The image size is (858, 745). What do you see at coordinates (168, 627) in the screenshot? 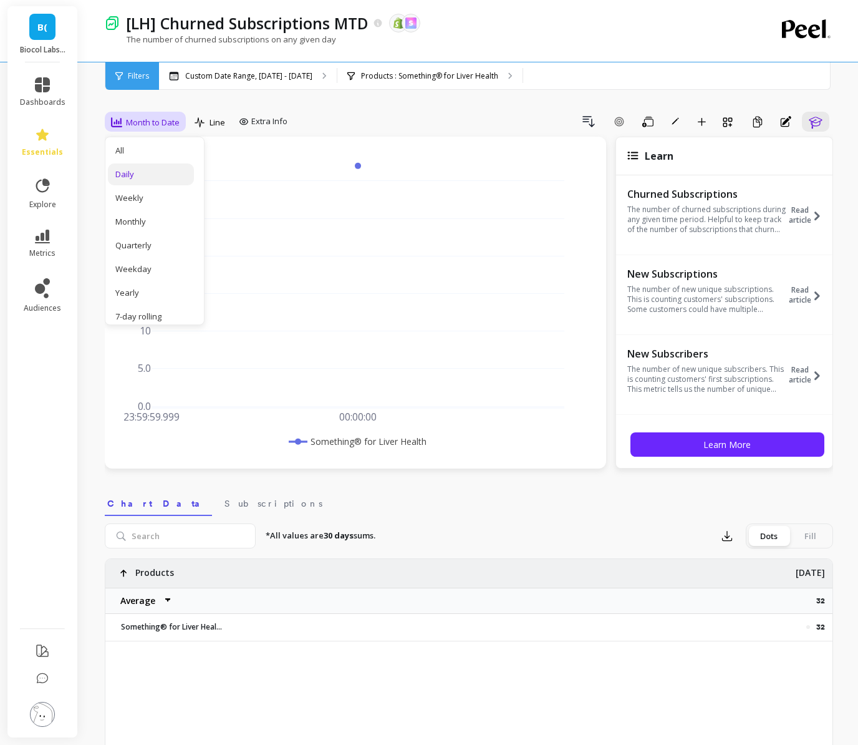
I see `p: Something® for Liver Health` at bounding box center [168, 627].